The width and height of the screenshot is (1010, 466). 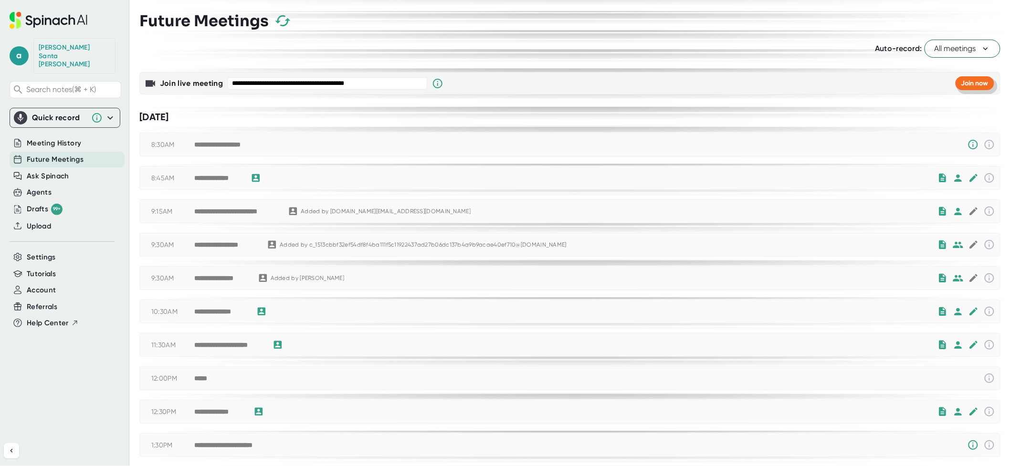 What do you see at coordinates (41, 257) in the screenshot?
I see `button: Settings` at bounding box center [41, 257].